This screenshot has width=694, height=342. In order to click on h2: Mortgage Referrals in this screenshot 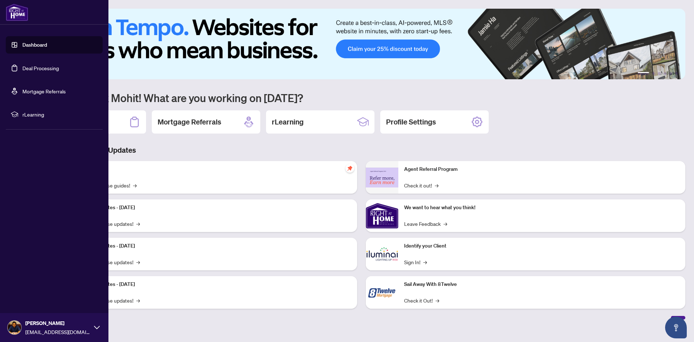, I will do `click(190, 122)`.